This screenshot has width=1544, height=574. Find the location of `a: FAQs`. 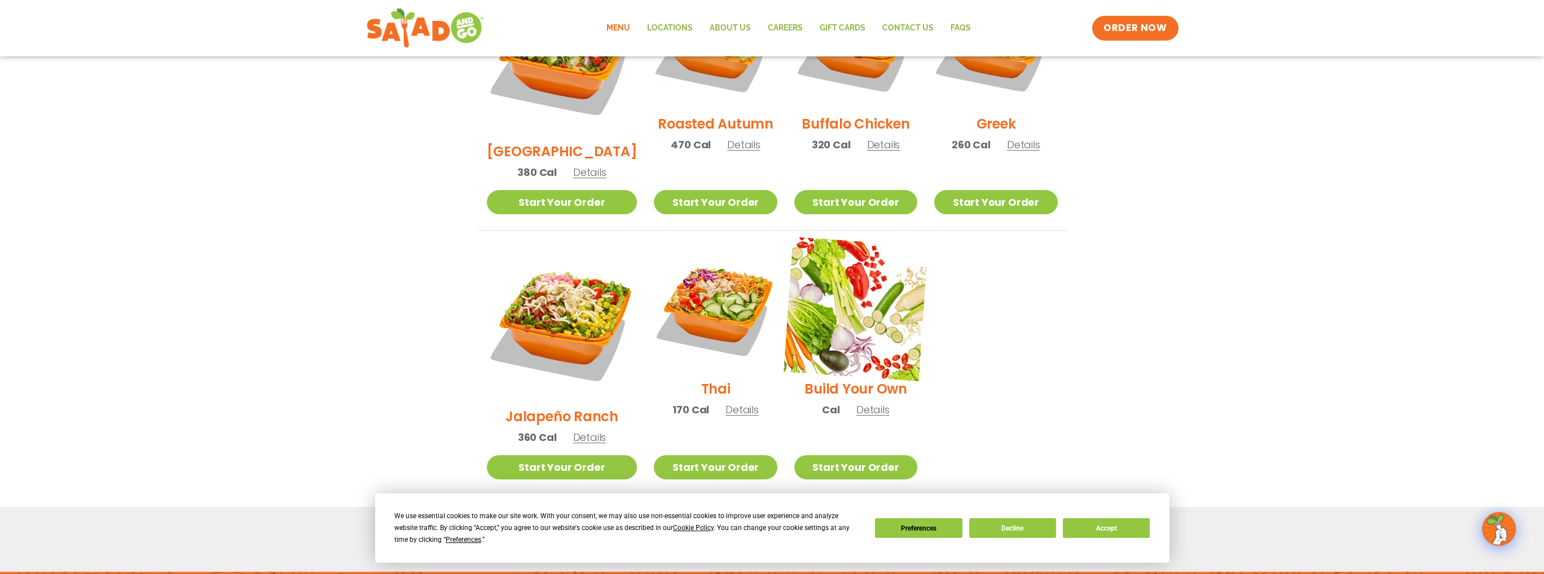

a: FAQs is located at coordinates (960, 28).